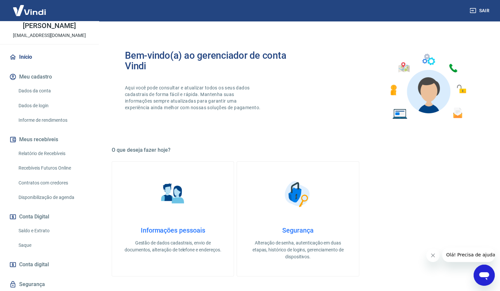 The width and height of the screenshot is (500, 291). I want to click on p: Gestão de dados cadastrais, envio de documentos, alteração de telefone e endereços., so click(173, 247).